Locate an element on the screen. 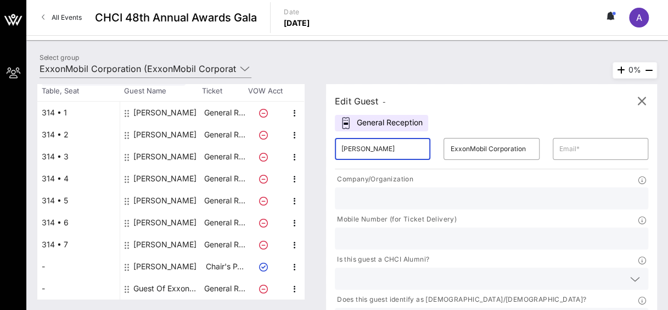  p: Company/Organization is located at coordinates (374, 179).